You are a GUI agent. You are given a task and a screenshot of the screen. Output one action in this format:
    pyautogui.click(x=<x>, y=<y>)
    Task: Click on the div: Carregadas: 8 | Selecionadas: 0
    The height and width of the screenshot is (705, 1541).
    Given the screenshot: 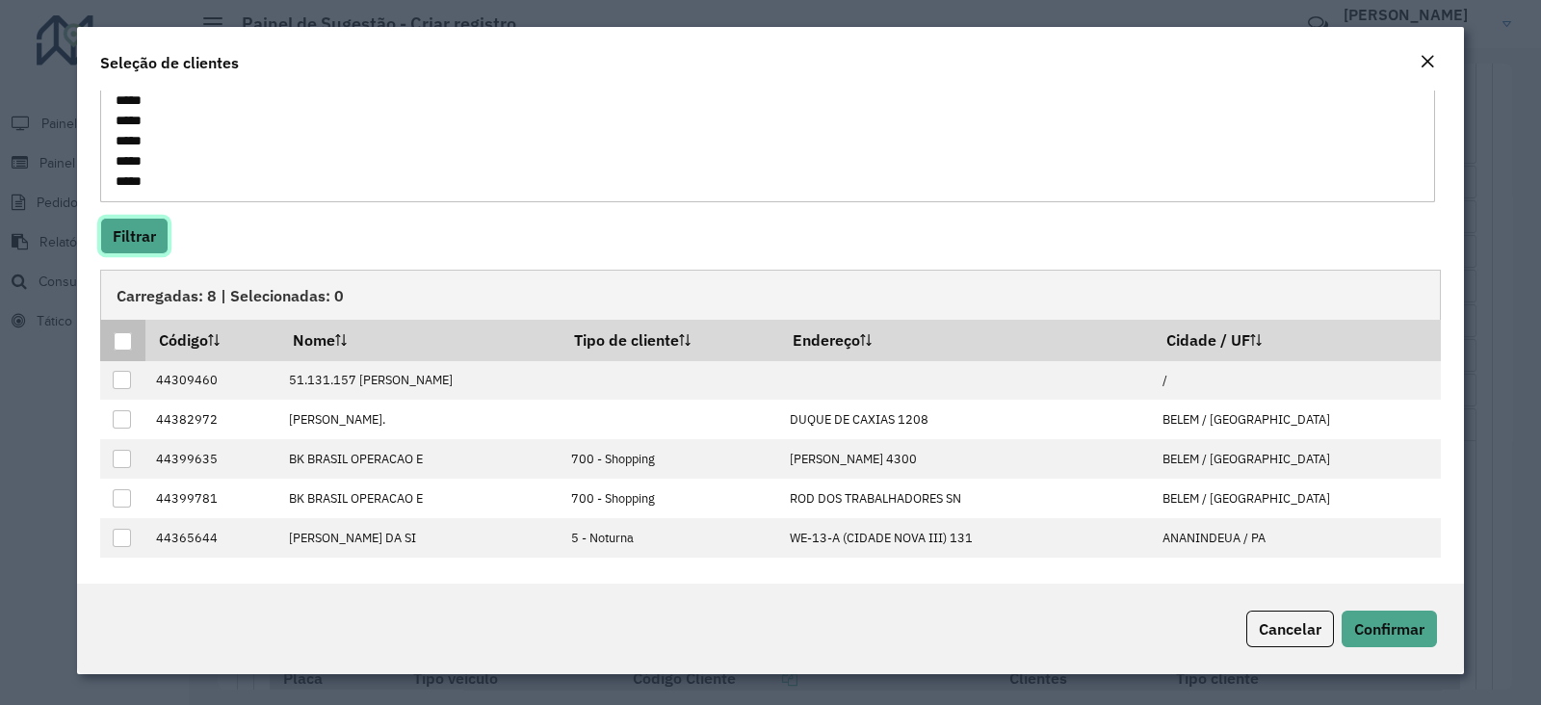 What is the action you would take?
    pyautogui.click(x=771, y=295)
    